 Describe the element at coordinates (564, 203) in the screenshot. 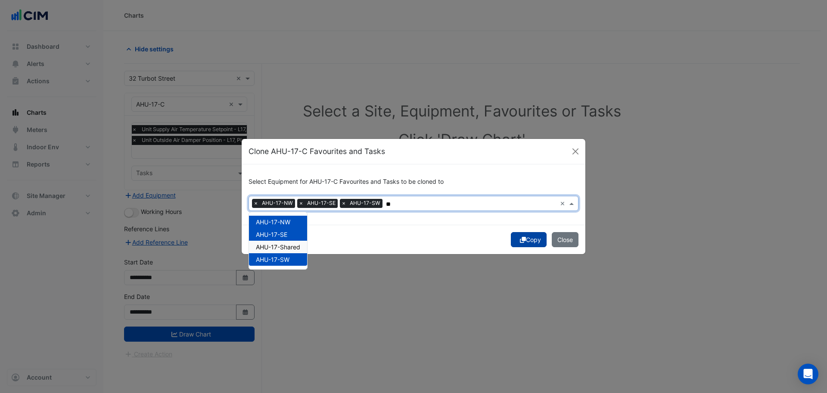

I see `span: Clear` at that location.